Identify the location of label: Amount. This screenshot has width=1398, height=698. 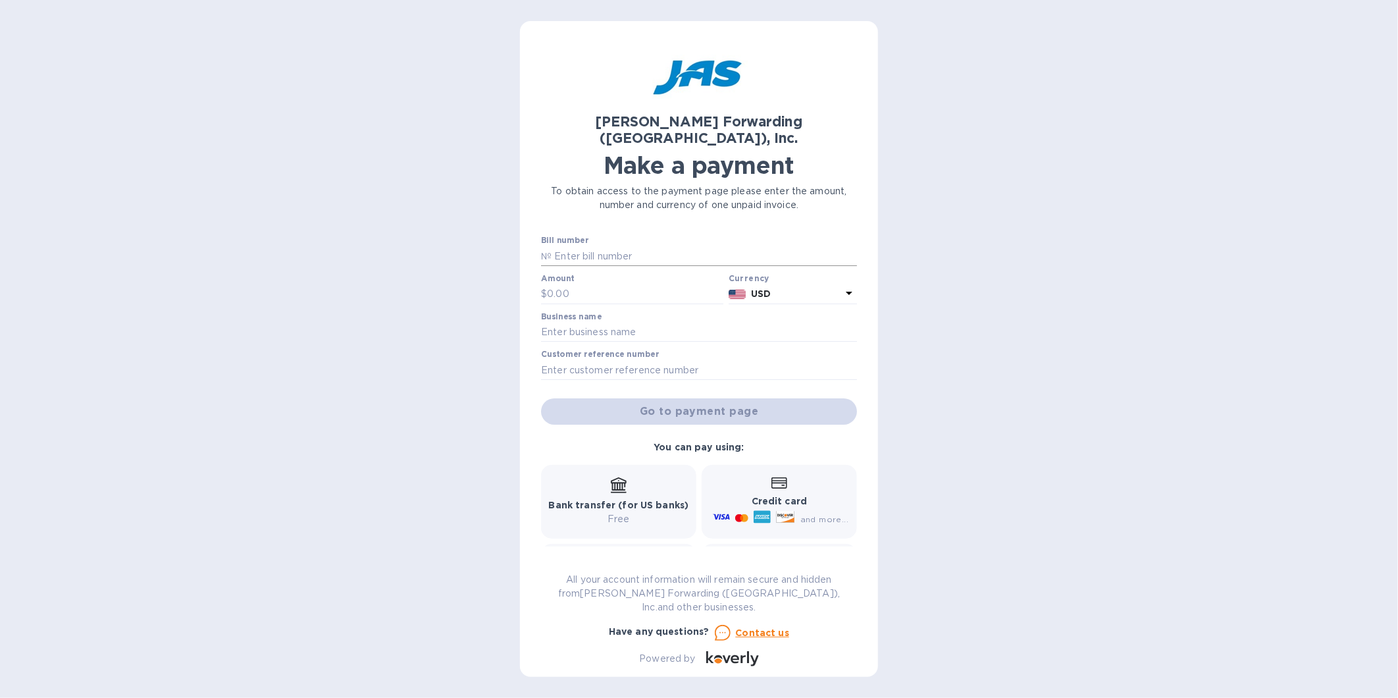
(558, 278).